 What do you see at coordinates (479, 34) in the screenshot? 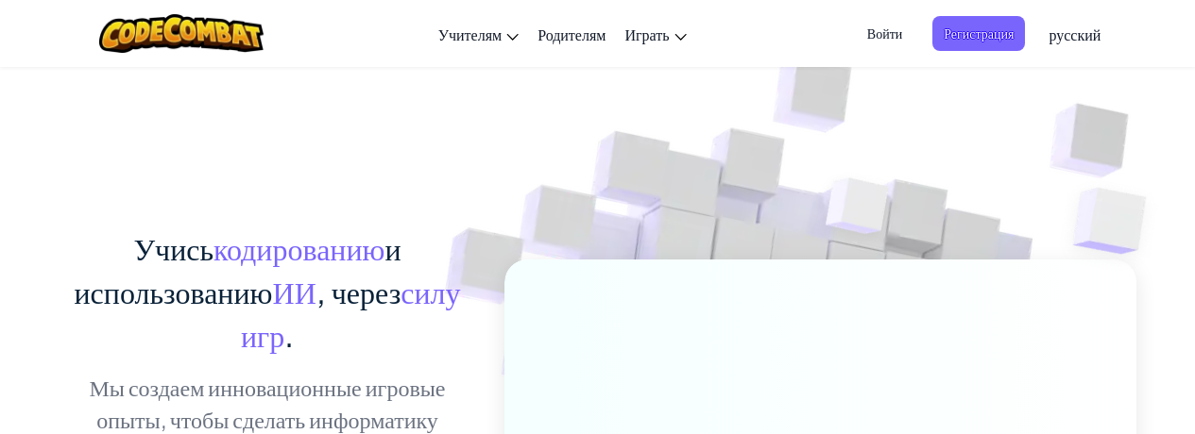
I see `a: Учителям` at bounding box center [479, 34].